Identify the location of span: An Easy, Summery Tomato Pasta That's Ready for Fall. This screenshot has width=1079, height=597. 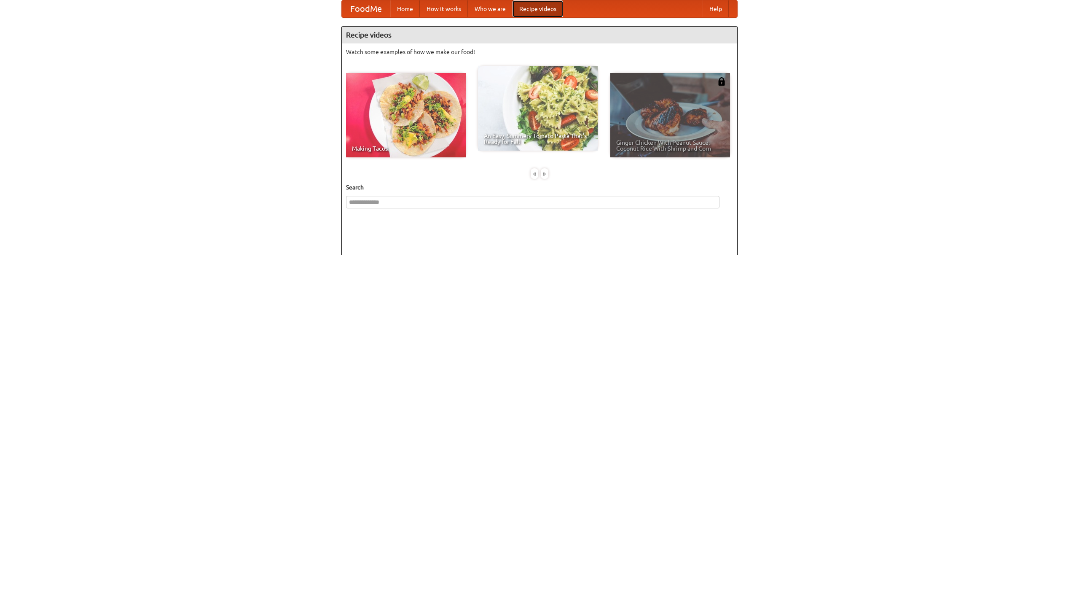
(538, 139).